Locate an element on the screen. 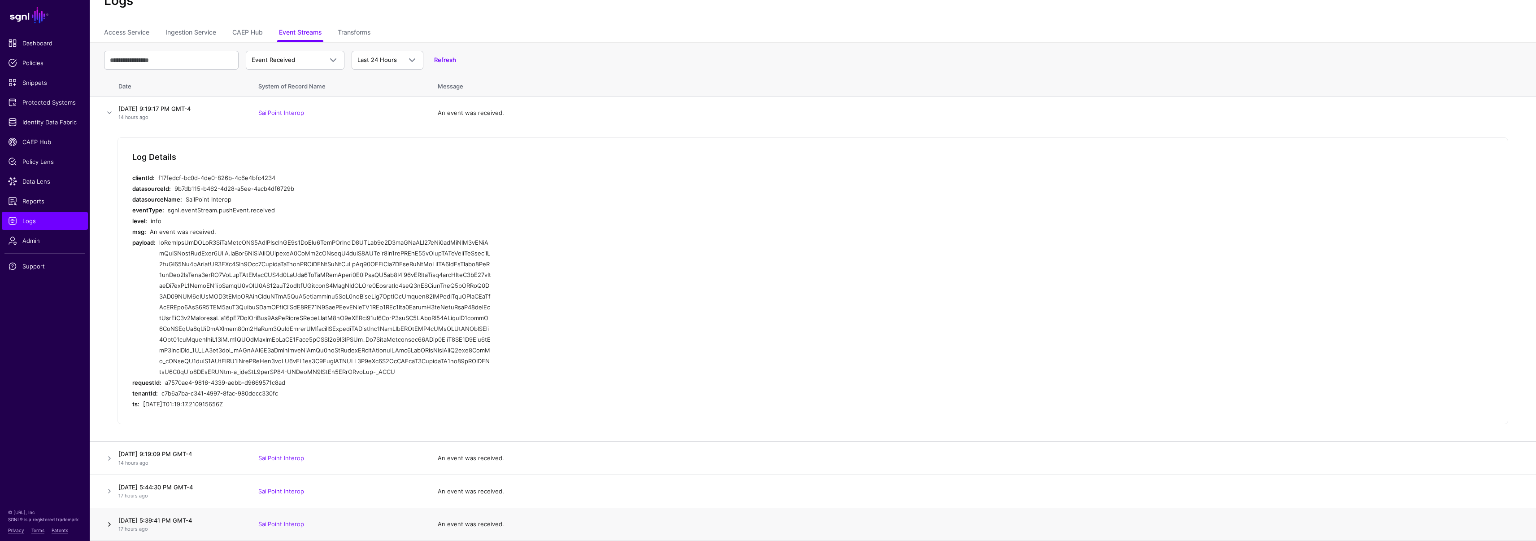  a: Data Lens is located at coordinates (45, 181).